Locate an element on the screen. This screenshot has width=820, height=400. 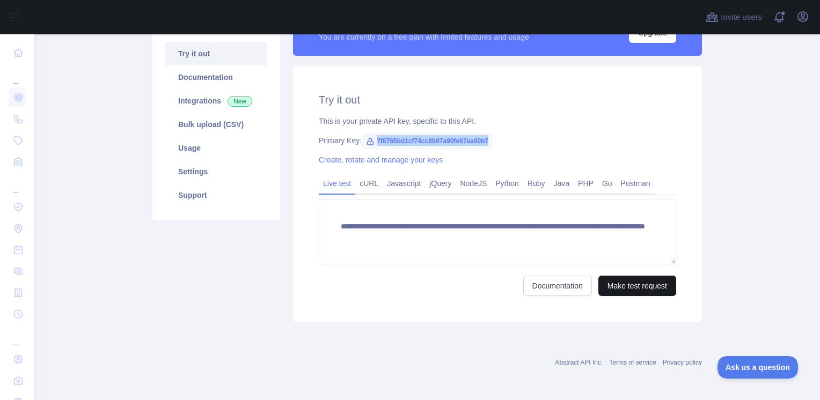
div: Primary Key: is located at coordinates (497, 141).